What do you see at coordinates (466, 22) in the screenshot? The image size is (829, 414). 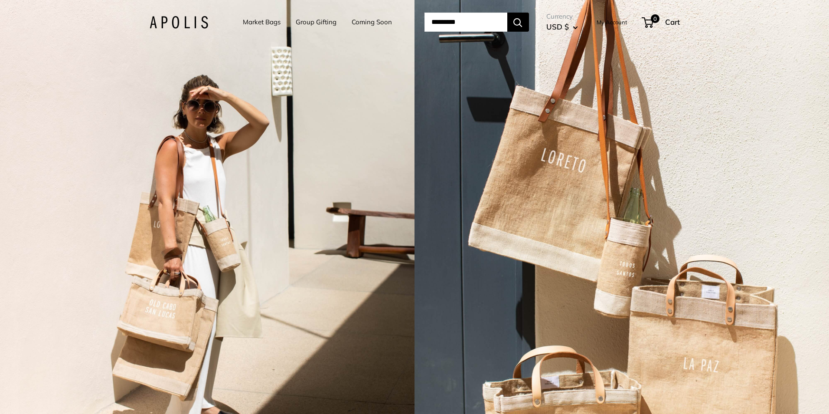 I see `input: Search...` at bounding box center [466, 22].